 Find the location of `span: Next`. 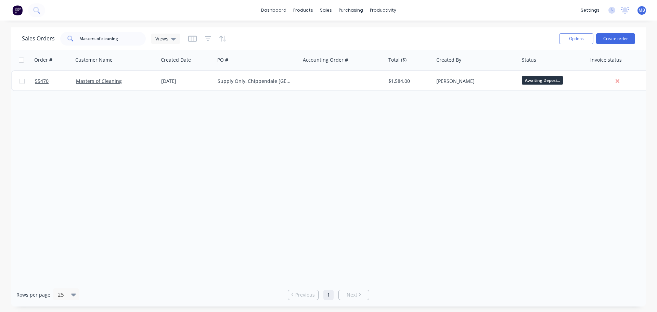

span: Next is located at coordinates (352, 294).